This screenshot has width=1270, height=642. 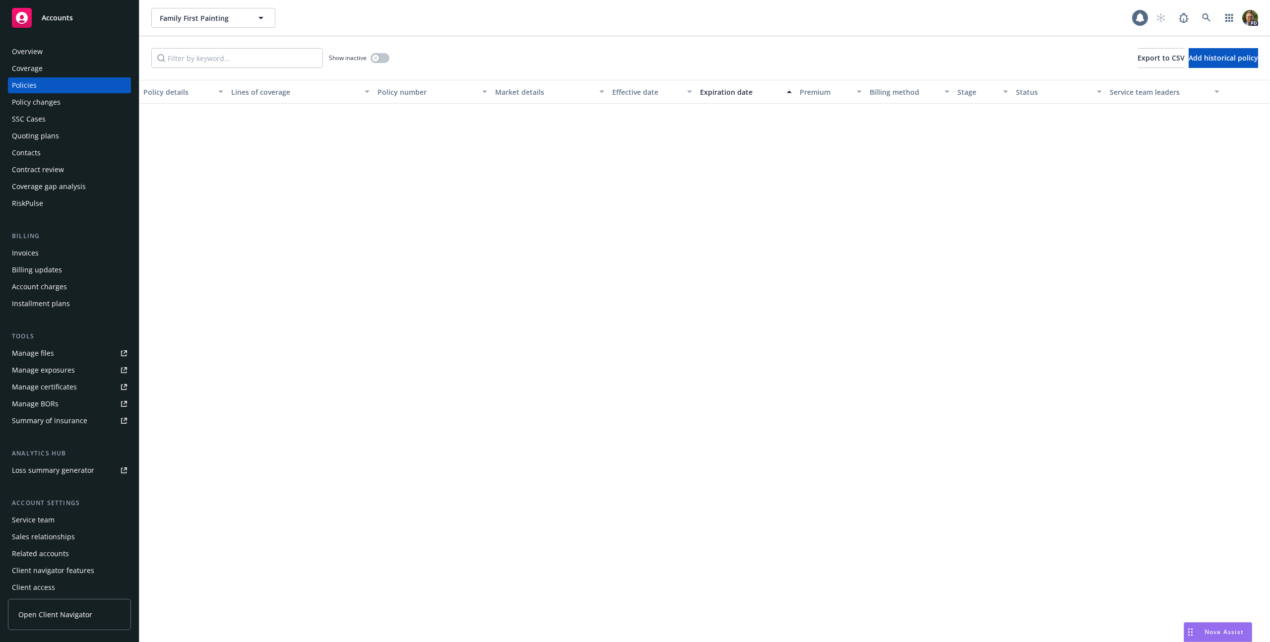 I want to click on button: Stage, so click(x=983, y=92).